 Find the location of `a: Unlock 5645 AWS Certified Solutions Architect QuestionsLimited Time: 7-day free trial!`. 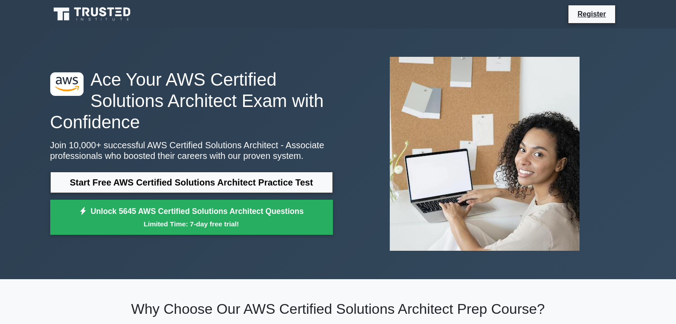

a: Unlock 5645 AWS Certified Solutions Architect QuestionsLimited Time: 7-day free trial! is located at coordinates (191, 218).